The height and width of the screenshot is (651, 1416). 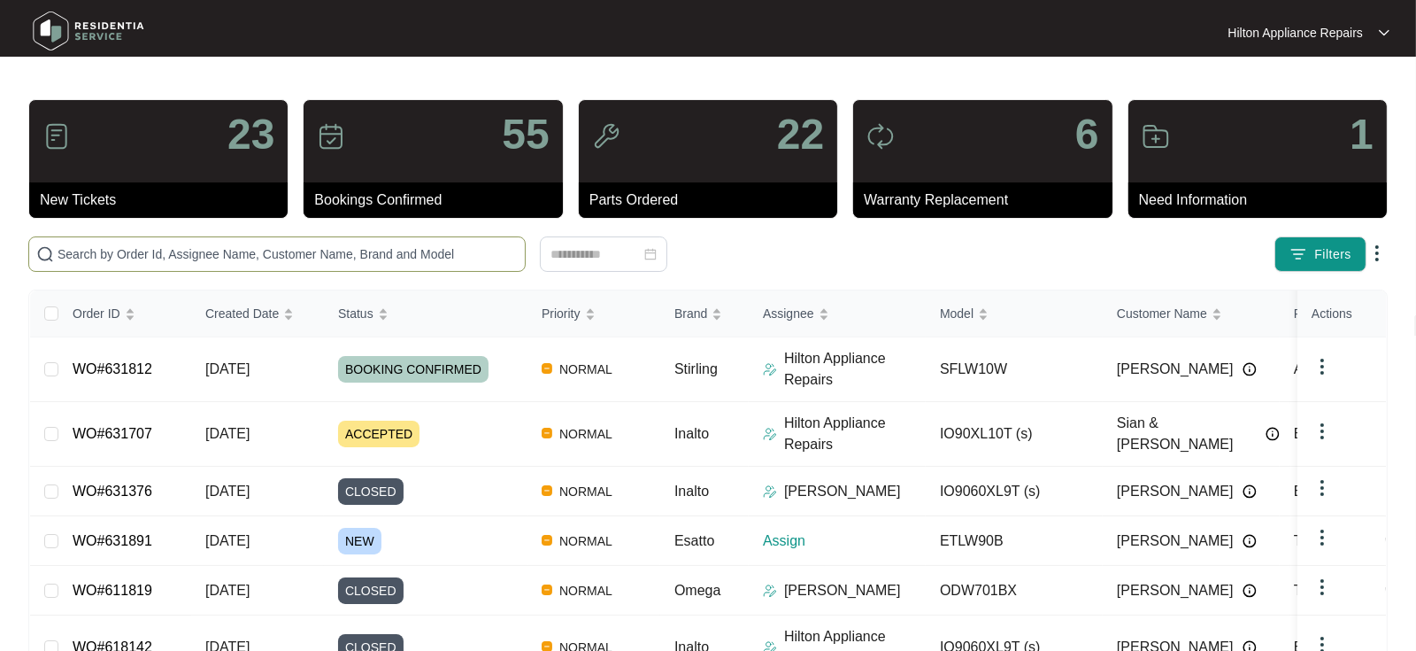 What do you see at coordinates (1321, 254) in the screenshot?
I see `button: filter iconFilters` at bounding box center [1321, 254].